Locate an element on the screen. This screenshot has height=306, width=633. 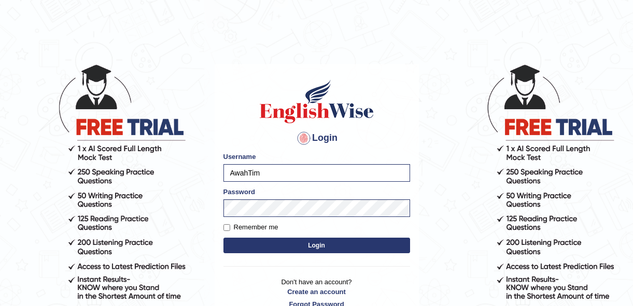
label: Username is located at coordinates (240, 157).